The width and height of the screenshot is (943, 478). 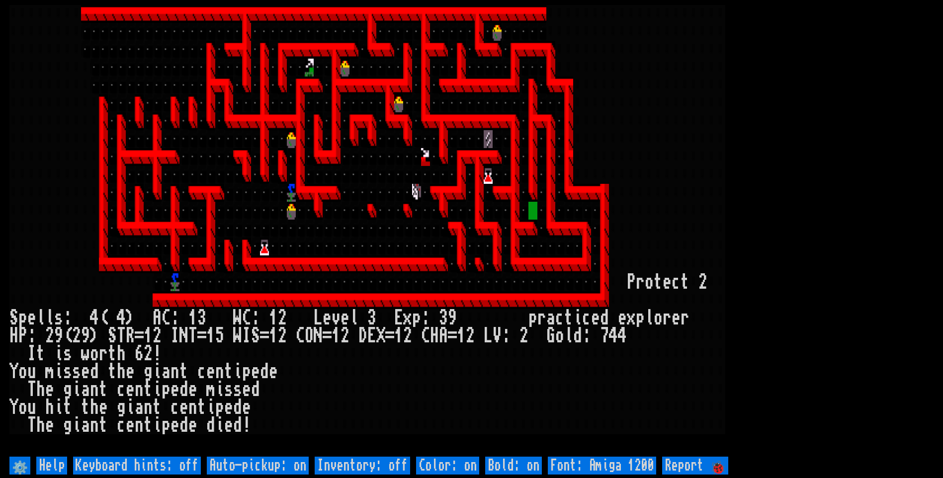 What do you see at coordinates (363, 336) in the screenshot?
I see `div: D` at bounding box center [363, 336].